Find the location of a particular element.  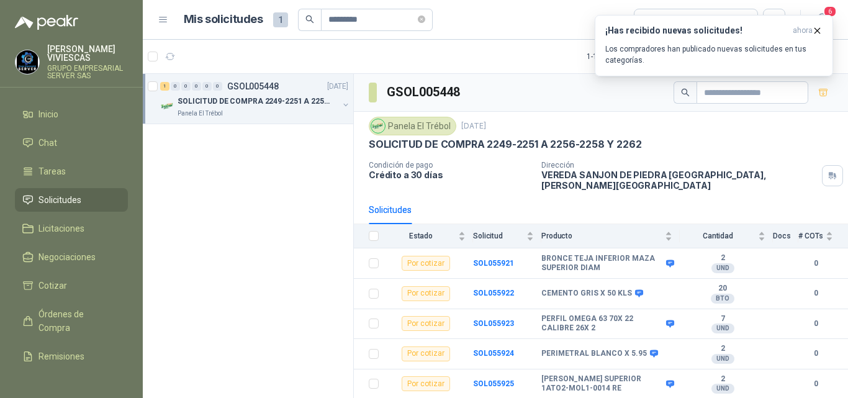

span: Cotizar is located at coordinates (53, 286).